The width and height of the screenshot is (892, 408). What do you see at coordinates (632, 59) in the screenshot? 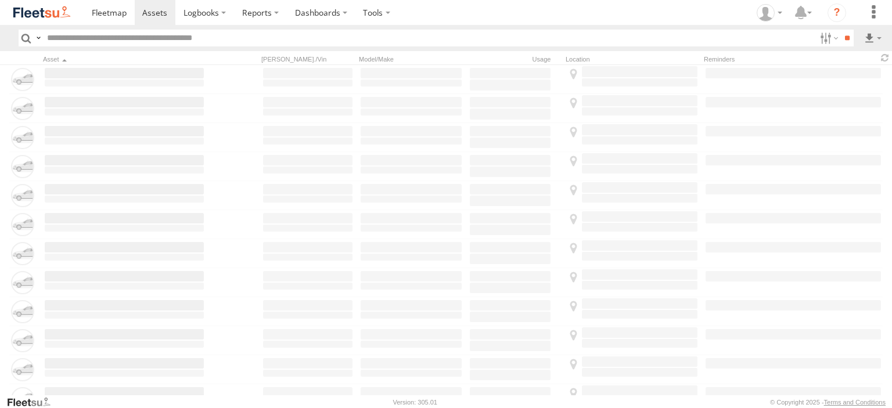
I see `div: Location` at bounding box center [632, 59].